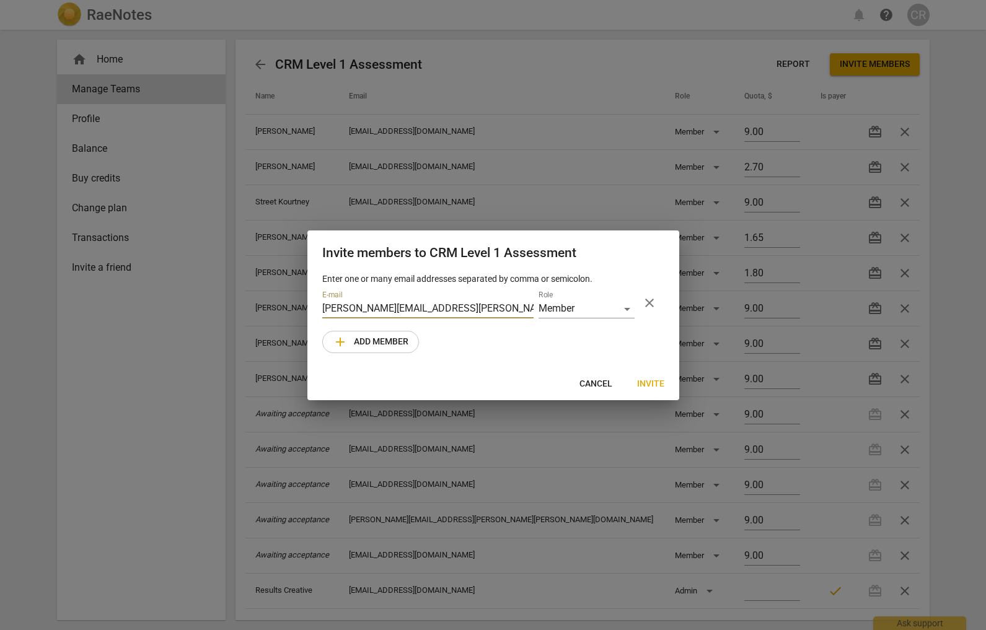  I want to click on span: Invite, so click(651, 384).